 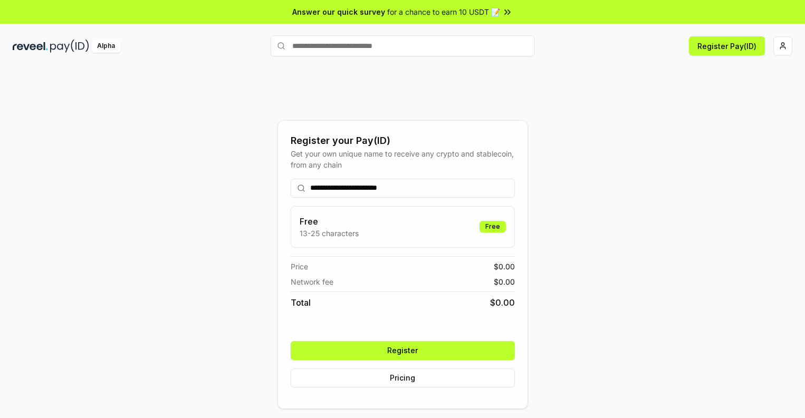 I want to click on div: Alpha, so click(x=106, y=46).